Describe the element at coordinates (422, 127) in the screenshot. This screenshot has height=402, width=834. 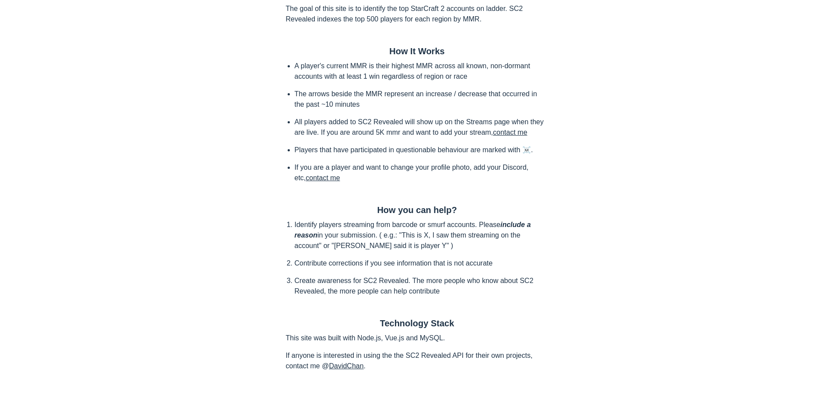
I see `li: All players added to SC2 Revealed will show up on the Streams page when they are live. If you are...` at that location.